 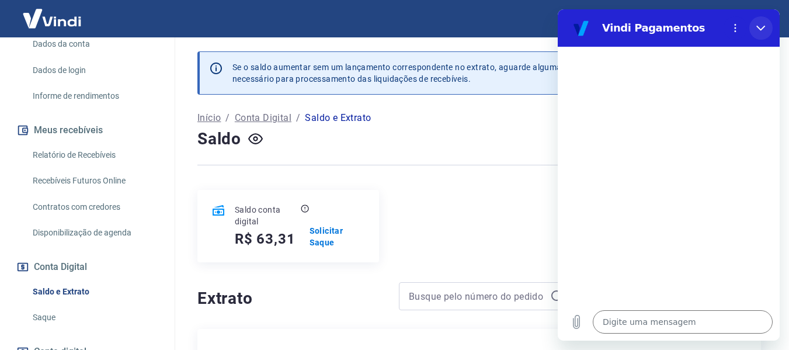 I want to click on a: Disponibilização de agenda, so click(x=94, y=232).